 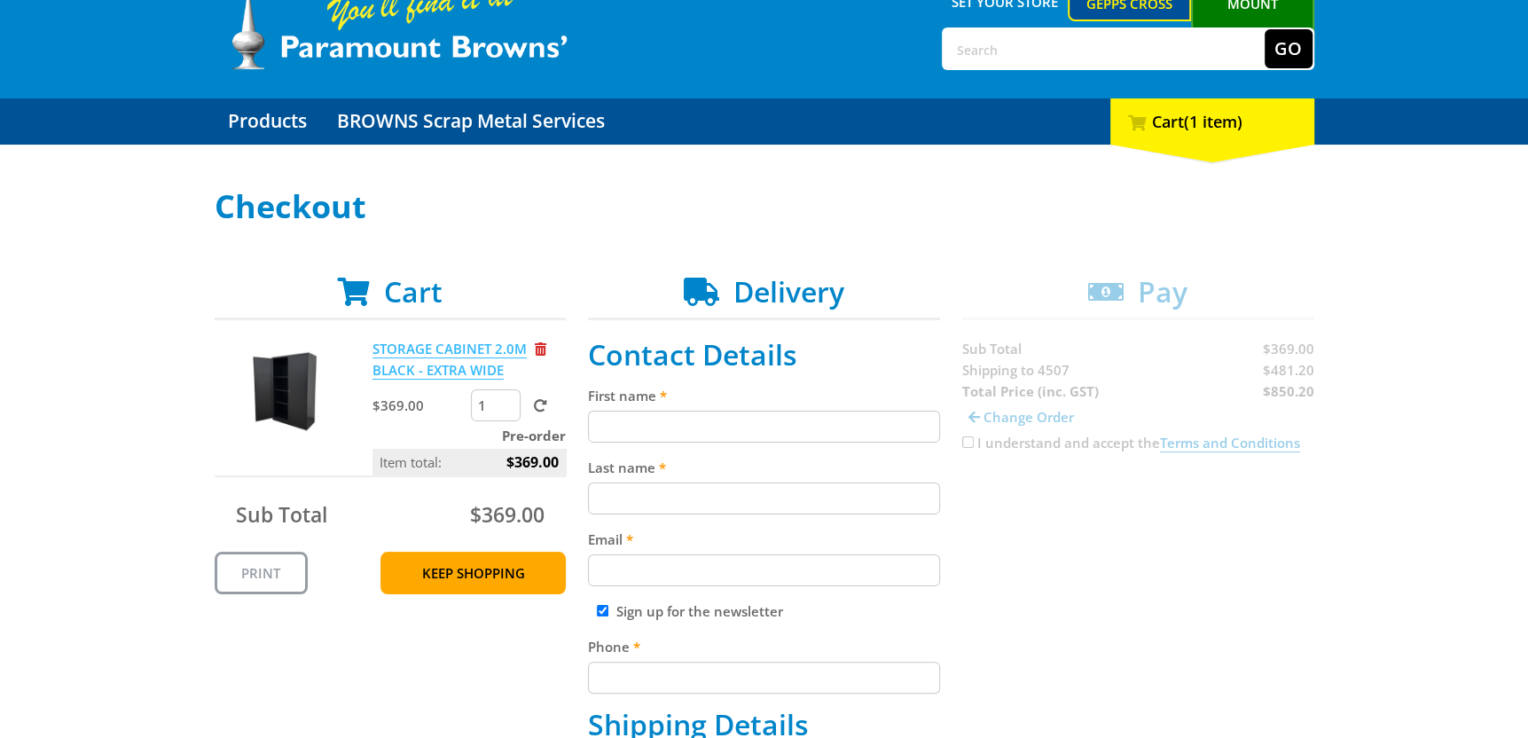 What do you see at coordinates (267, 121) in the screenshot?
I see `a: Go to the Products page` at bounding box center [267, 121].